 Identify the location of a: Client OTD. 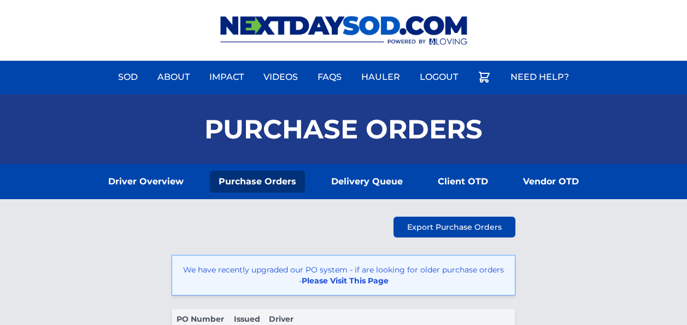
(463, 181).